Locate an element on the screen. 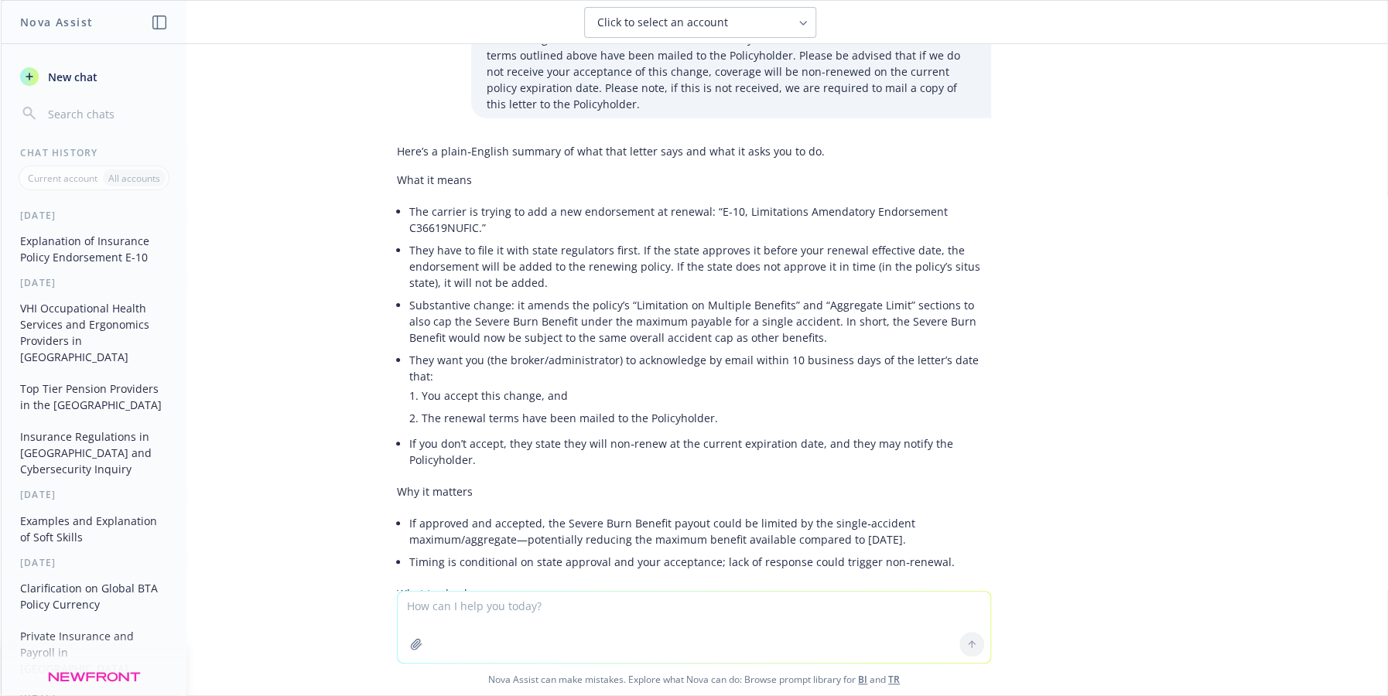 This screenshot has height=696, width=1388. li: The renewal terms have been mailed to the Policyholder. is located at coordinates (706, 418).